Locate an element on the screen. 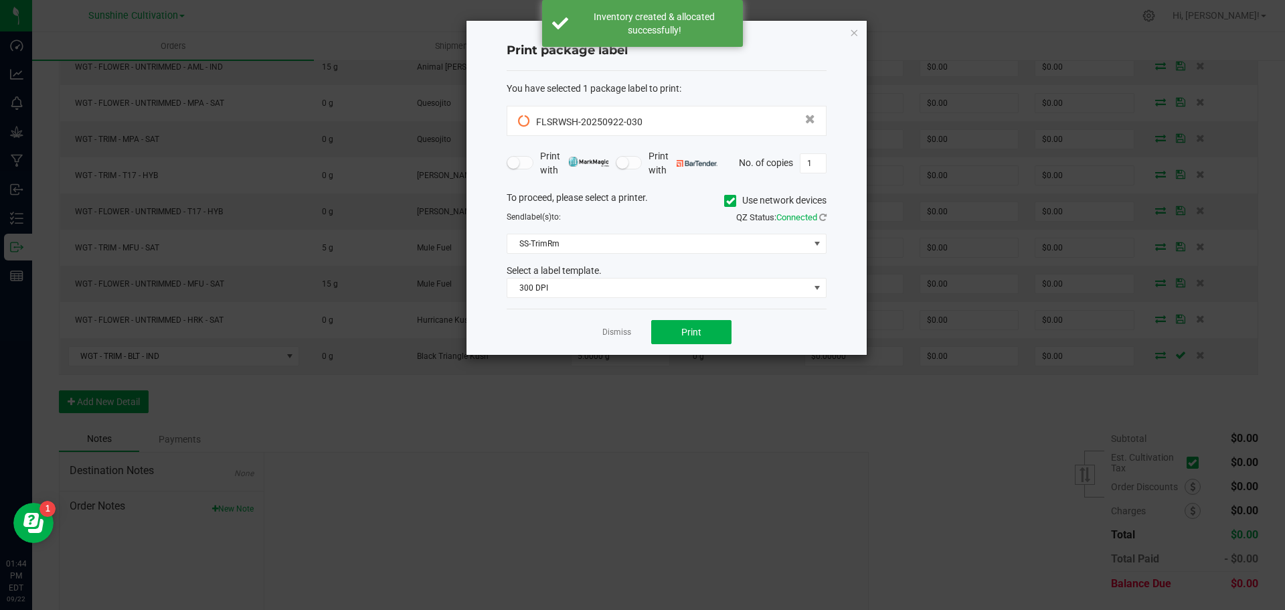  label: Use network devices is located at coordinates (775, 200).